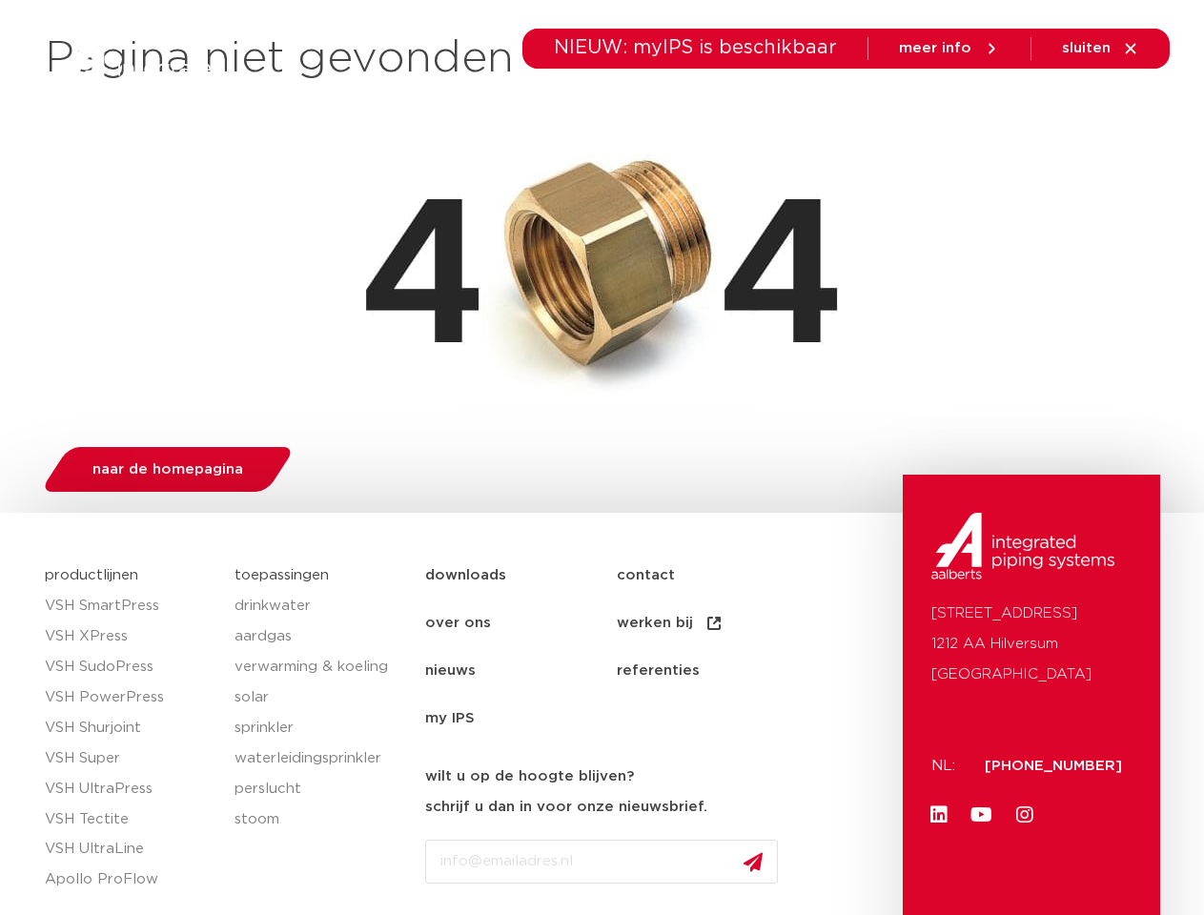  What do you see at coordinates (131, 698) in the screenshot?
I see `a: VSH PowerPress` at bounding box center [131, 698].